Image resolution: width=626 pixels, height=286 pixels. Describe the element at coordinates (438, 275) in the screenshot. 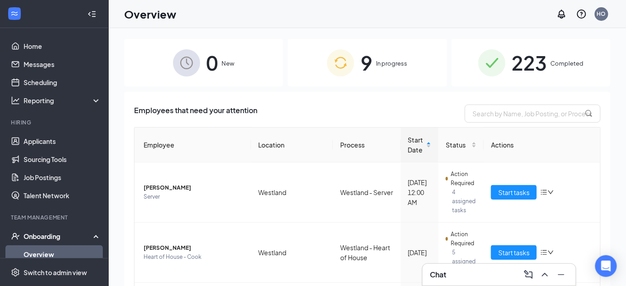

I see `h3: Chat` at that location.